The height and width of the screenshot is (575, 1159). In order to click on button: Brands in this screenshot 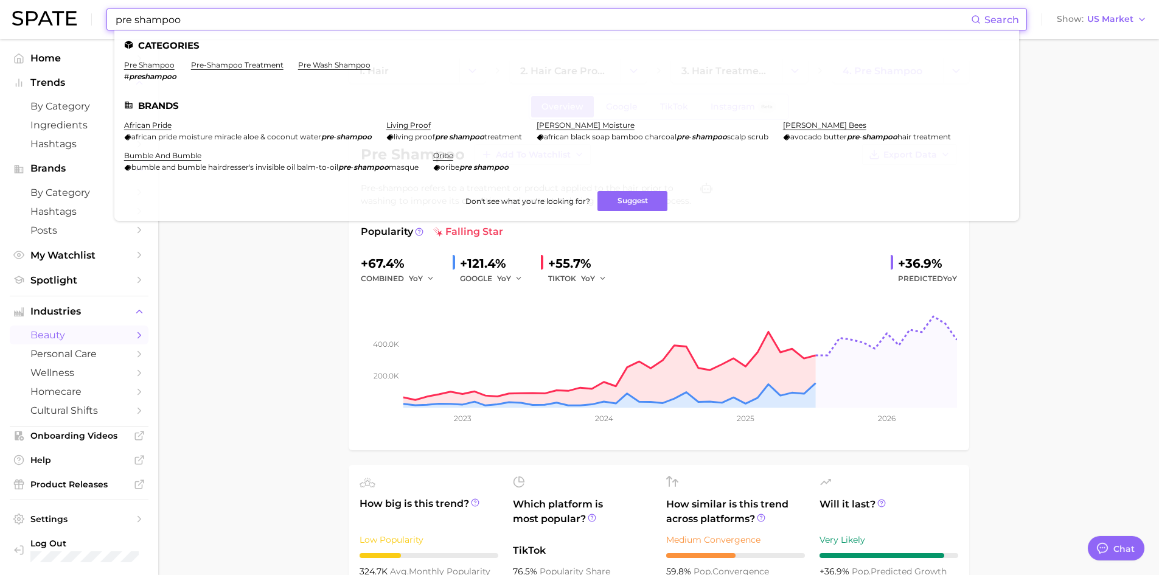, I will do `click(79, 169)`.